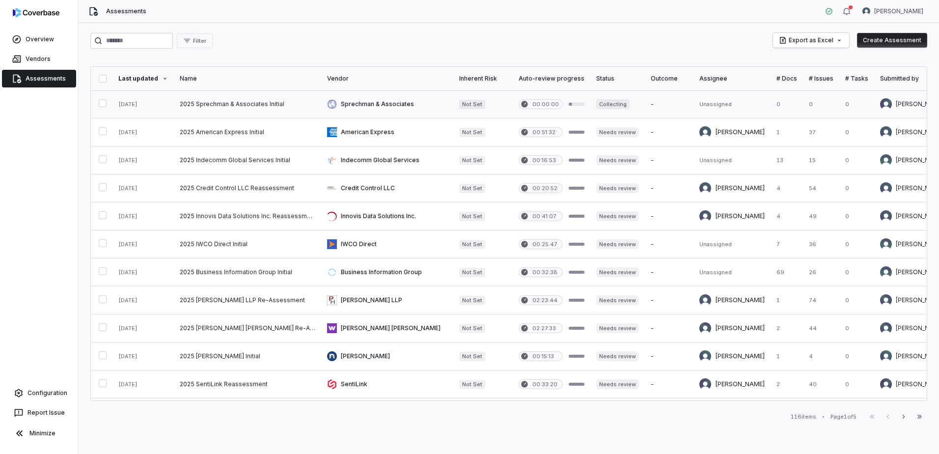 The image size is (939, 454). What do you see at coordinates (866, 11) in the screenshot?
I see `img: Curtis Nohl avatar` at bounding box center [866, 11].